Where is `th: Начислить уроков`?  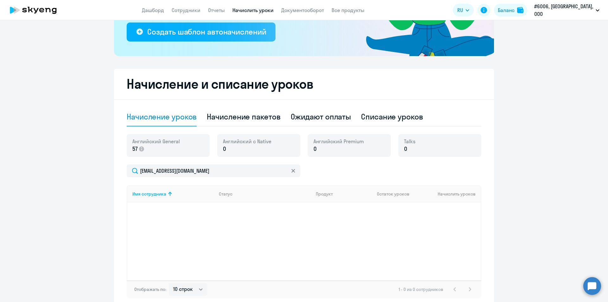
th: Начислить уроков is located at coordinates (448, 194).